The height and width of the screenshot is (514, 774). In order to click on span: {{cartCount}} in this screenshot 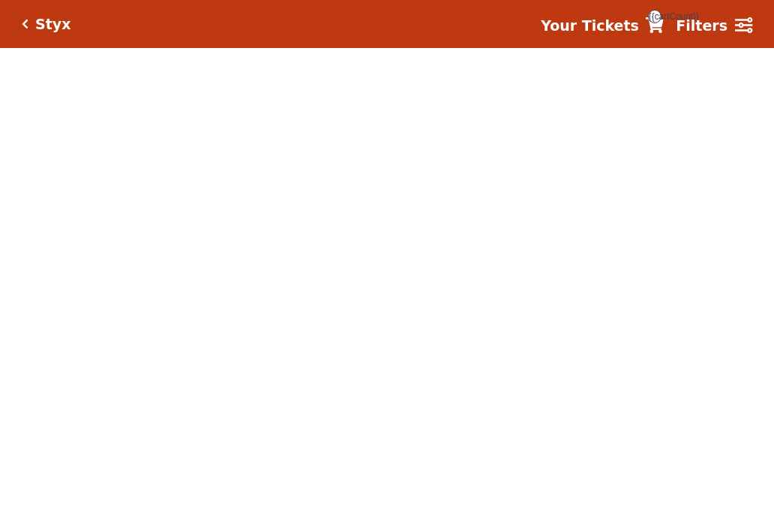, I will do `click(655, 17)`.